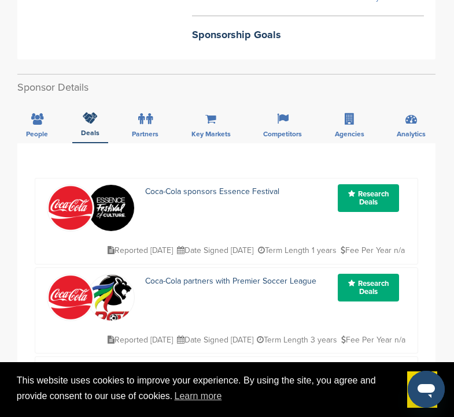 The image size is (454, 417). I want to click on span: Partners, so click(145, 134).